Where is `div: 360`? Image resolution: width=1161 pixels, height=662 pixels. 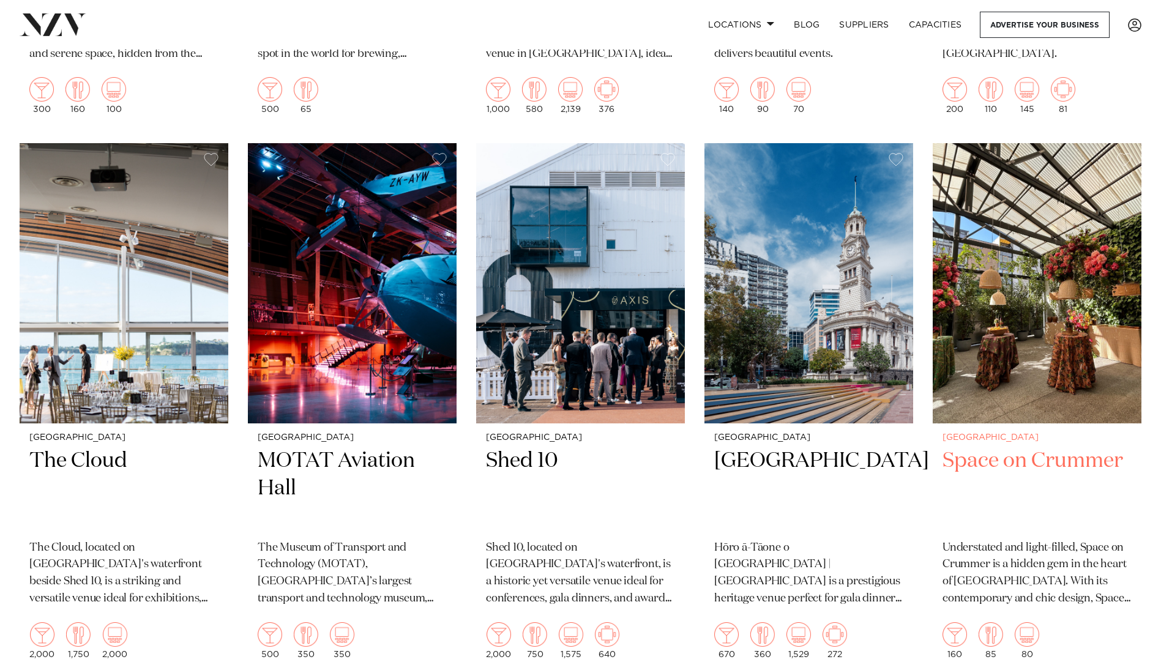
div: 360 is located at coordinates (762, 641).